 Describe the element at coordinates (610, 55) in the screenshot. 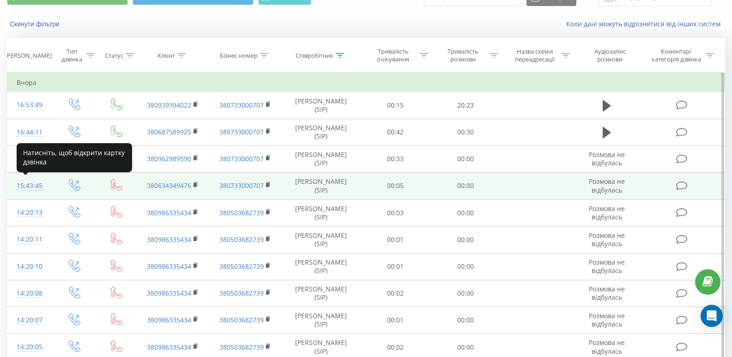

I see `div: Аудіозапис розмови` at that location.